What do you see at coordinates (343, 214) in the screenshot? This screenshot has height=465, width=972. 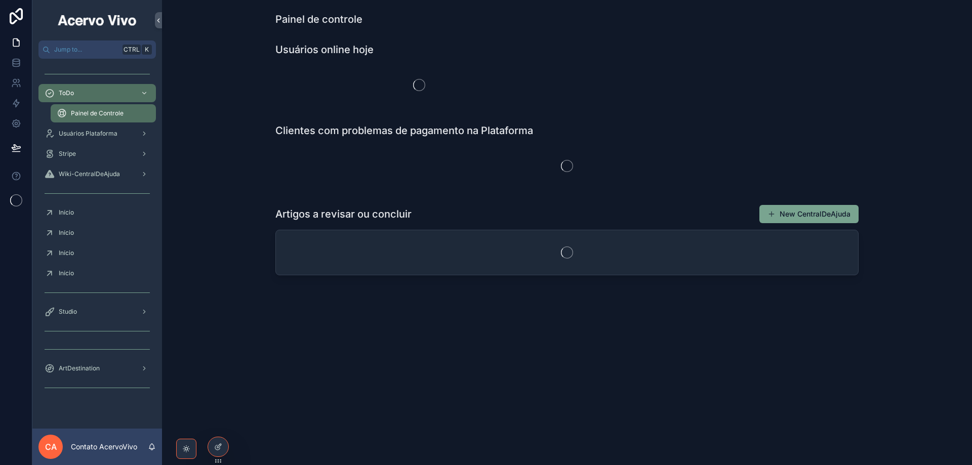 I see `h1: Artigos a revisar ou concluir` at bounding box center [343, 214].